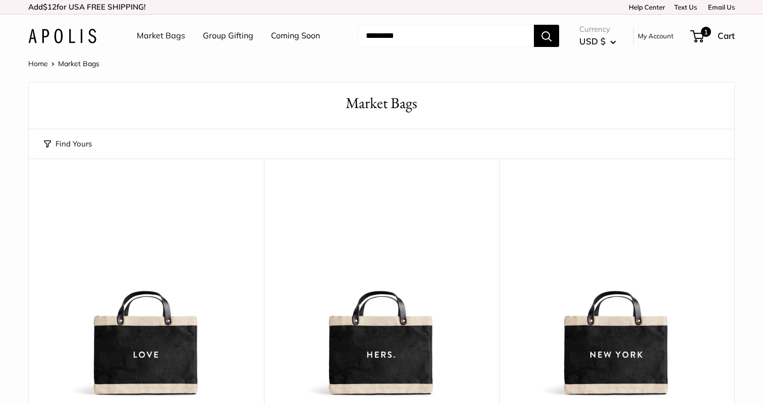 The height and width of the screenshot is (405, 763). What do you see at coordinates (645, 7) in the screenshot?
I see `a: Help Center` at bounding box center [645, 7].